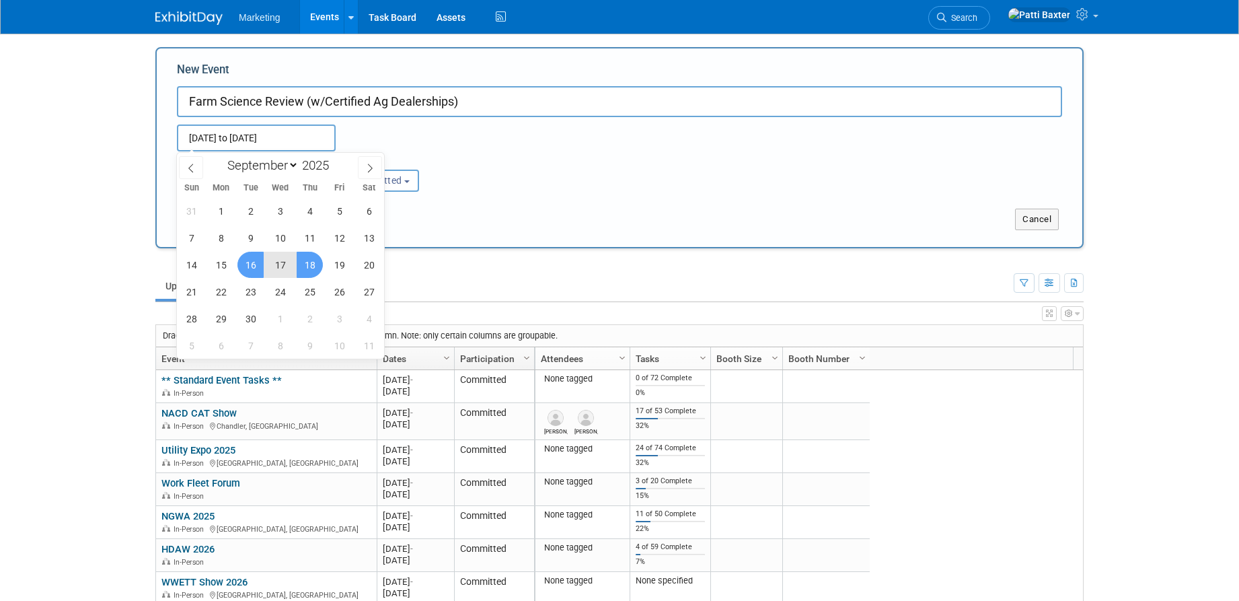 Image resolution: width=1239 pixels, height=601 pixels. What do you see at coordinates (369, 188) in the screenshot?
I see `span: Sat` at bounding box center [369, 188].